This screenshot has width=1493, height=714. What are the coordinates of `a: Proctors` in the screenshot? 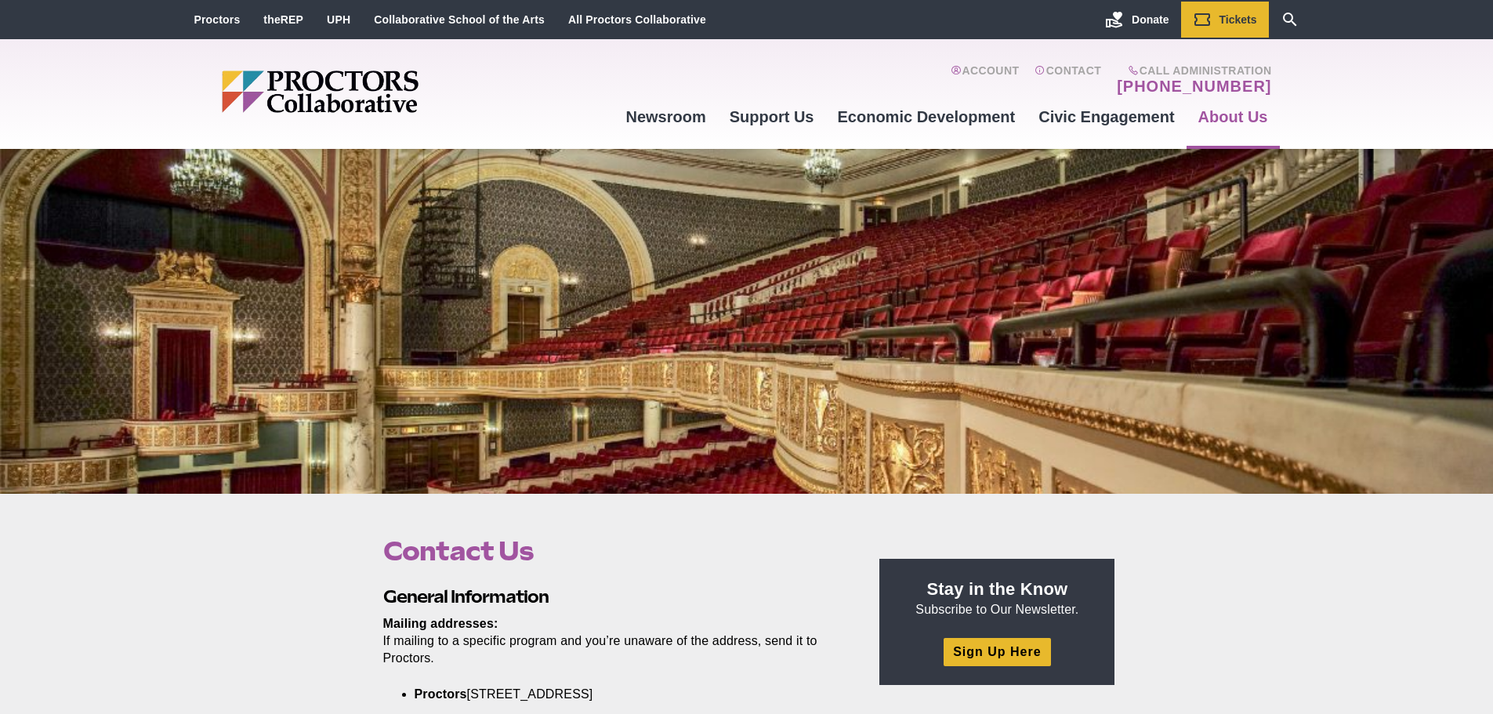 It's located at (217, 20).